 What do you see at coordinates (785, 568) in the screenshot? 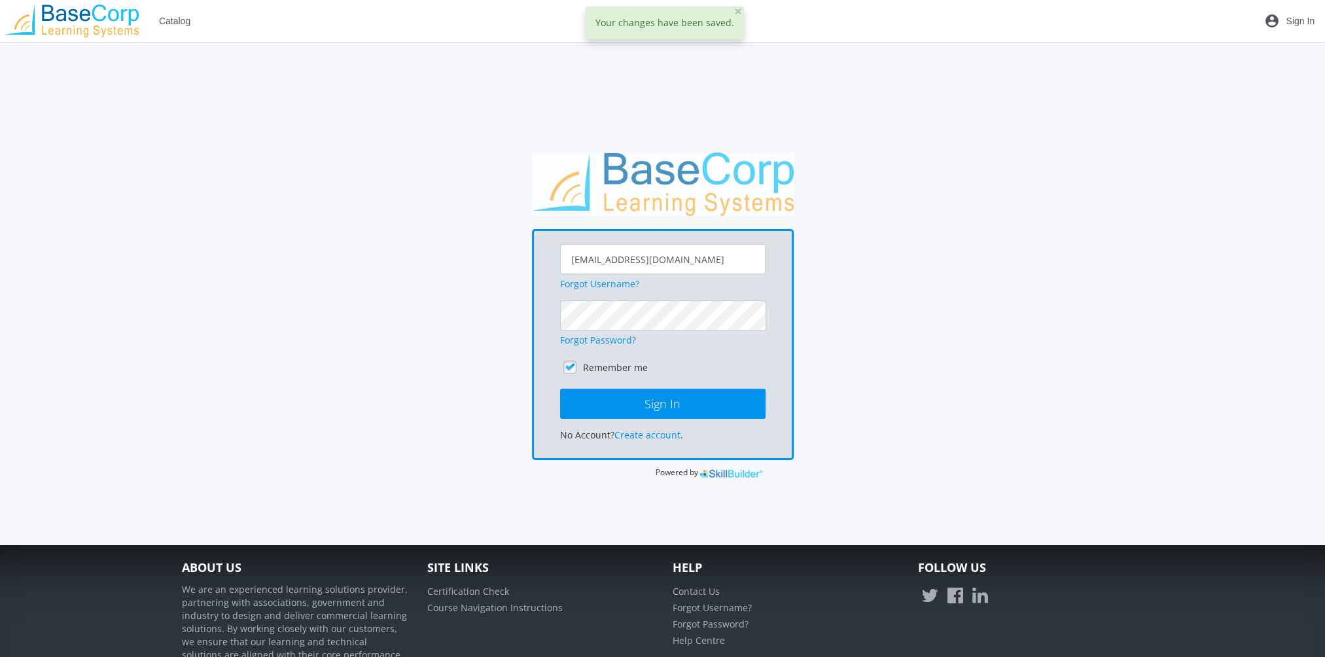
I see `h4: Help` at bounding box center [785, 568].